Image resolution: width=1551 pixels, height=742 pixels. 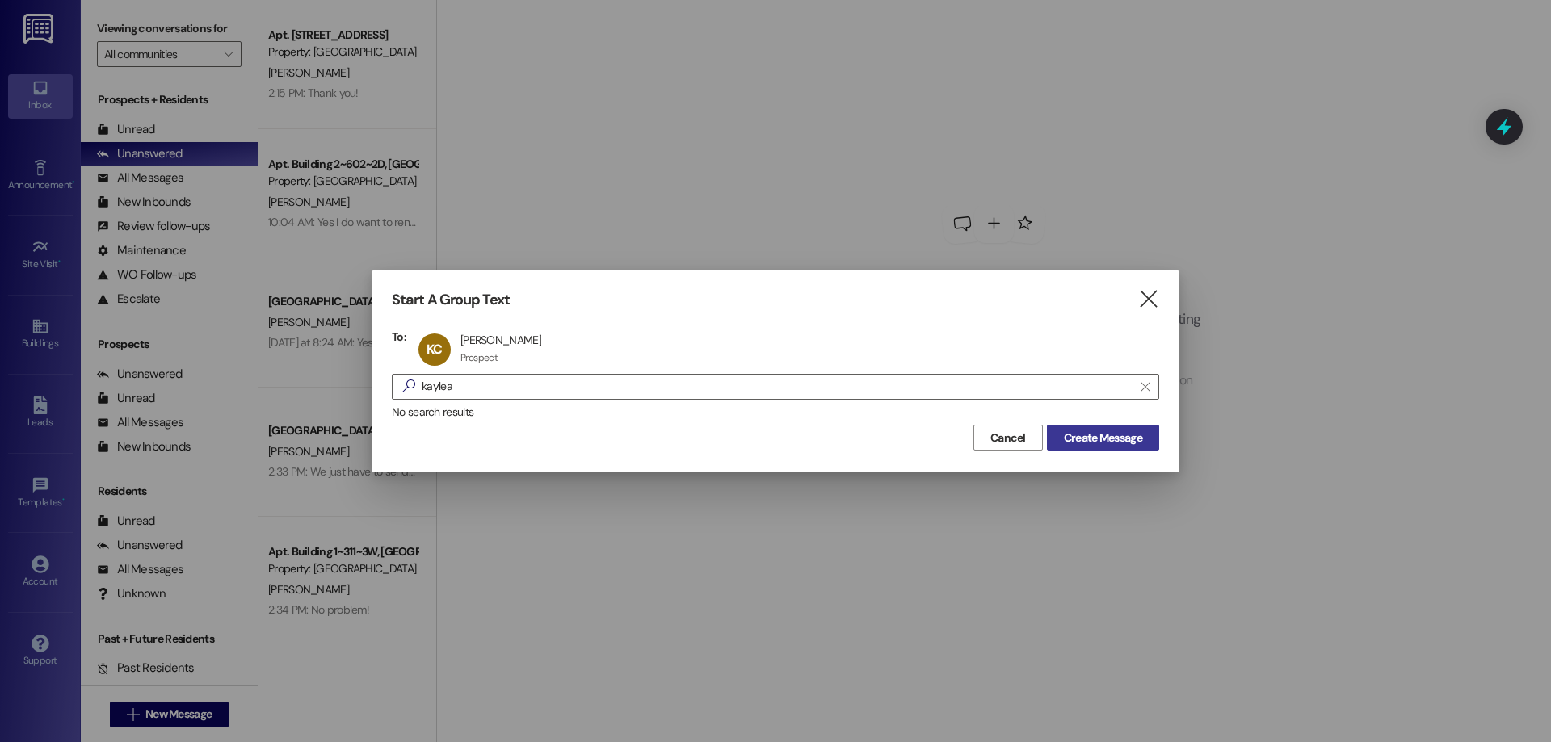 What do you see at coordinates (479, 358) in the screenshot?
I see `div: Prospect` at bounding box center [479, 358].